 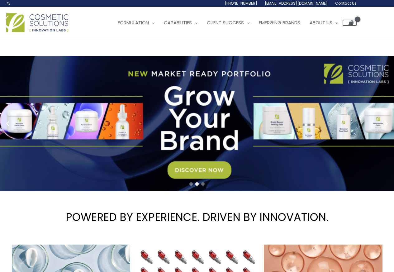 What do you see at coordinates (350, 23) in the screenshot?
I see `a: View Shopping Cart, empty` at bounding box center [350, 23].